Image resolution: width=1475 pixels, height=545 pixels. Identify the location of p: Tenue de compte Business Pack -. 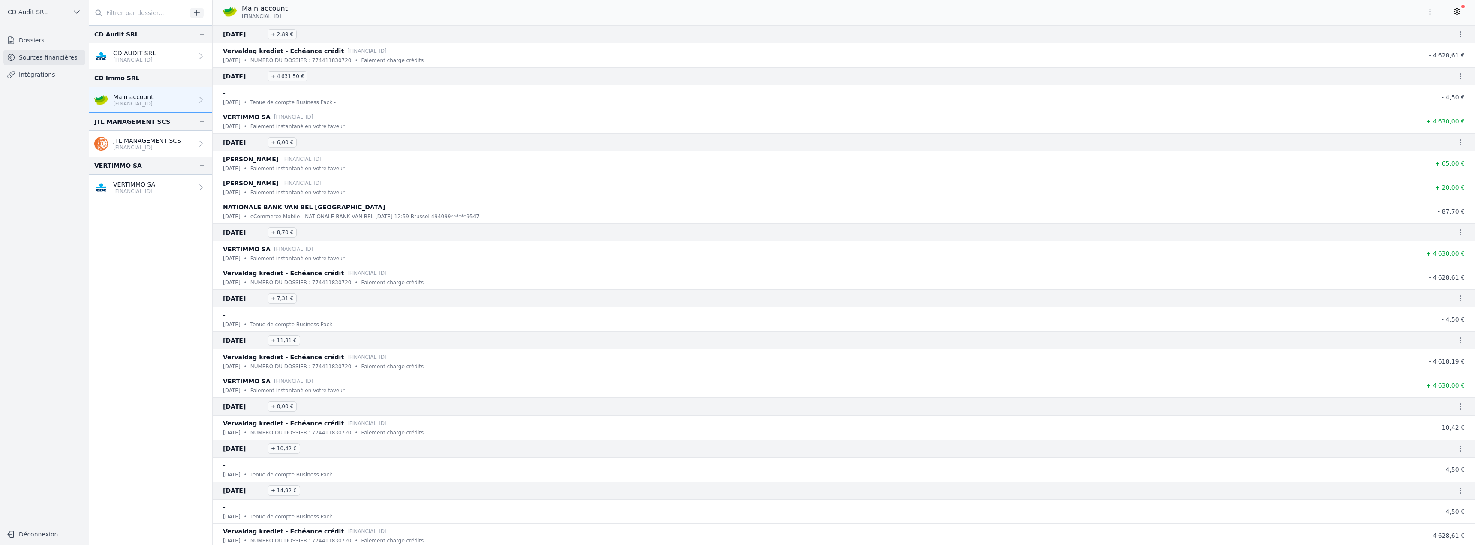
(293, 102).